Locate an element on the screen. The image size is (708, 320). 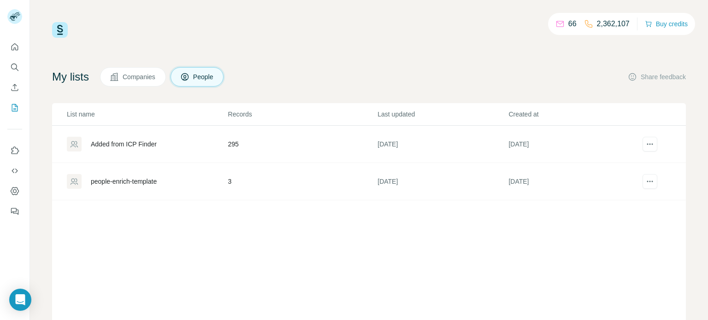
button: Dashboard is located at coordinates (15, 191).